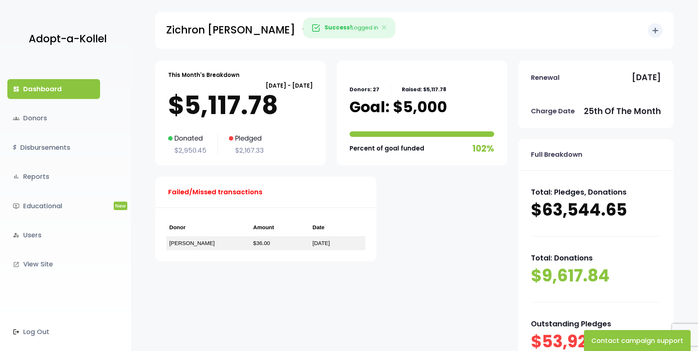 The height and width of the screenshot is (351, 698). What do you see at coordinates (596, 210) in the screenshot?
I see `p: $63,544.65` at bounding box center [596, 210].